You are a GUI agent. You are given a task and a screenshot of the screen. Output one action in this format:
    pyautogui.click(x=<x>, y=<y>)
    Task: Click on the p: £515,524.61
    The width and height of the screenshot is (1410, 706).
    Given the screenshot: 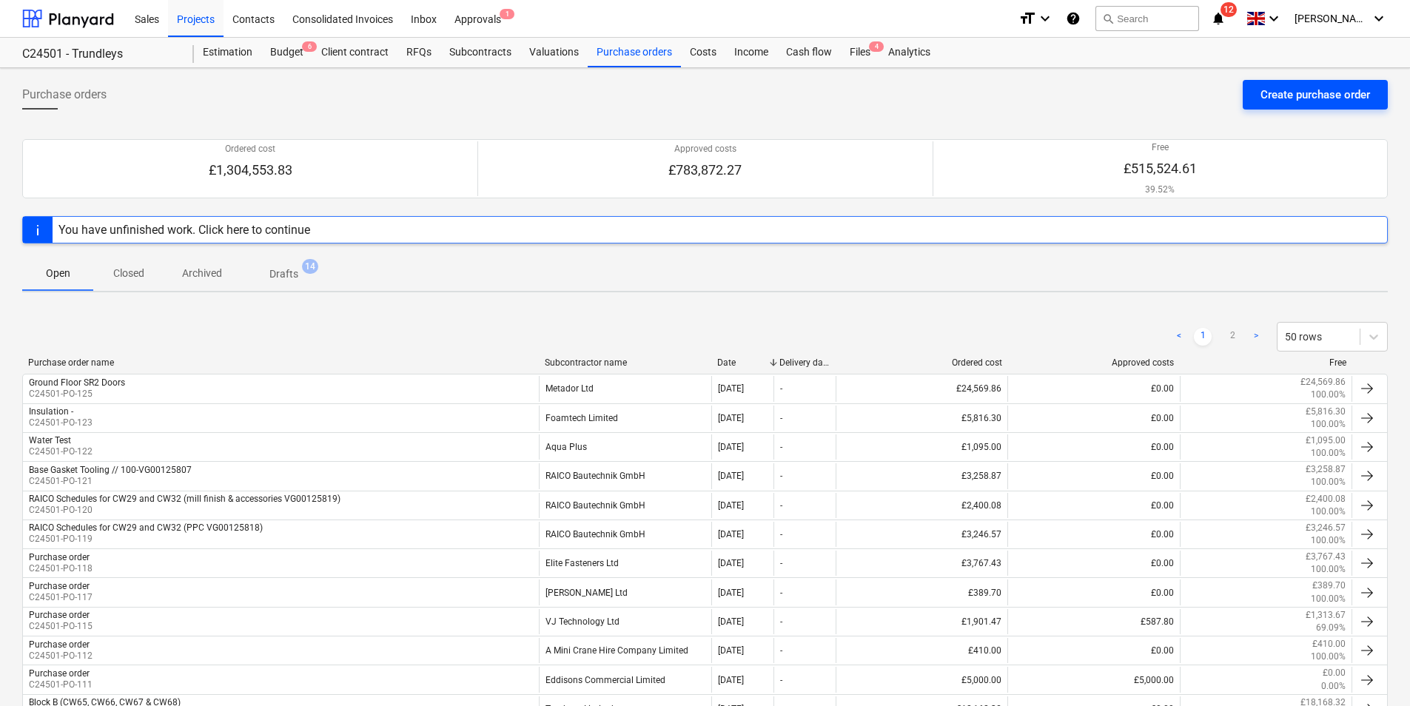 What is the action you would take?
    pyautogui.click(x=1160, y=169)
    